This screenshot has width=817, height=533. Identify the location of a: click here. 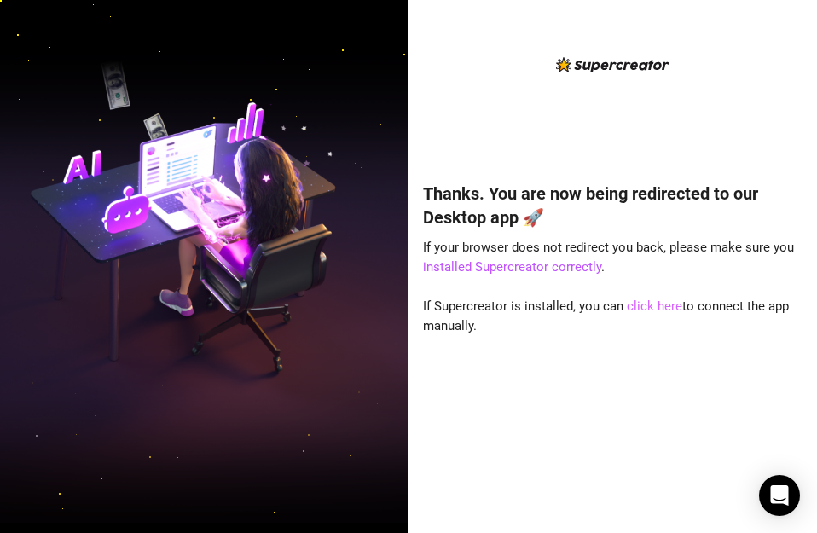
(654, 306).